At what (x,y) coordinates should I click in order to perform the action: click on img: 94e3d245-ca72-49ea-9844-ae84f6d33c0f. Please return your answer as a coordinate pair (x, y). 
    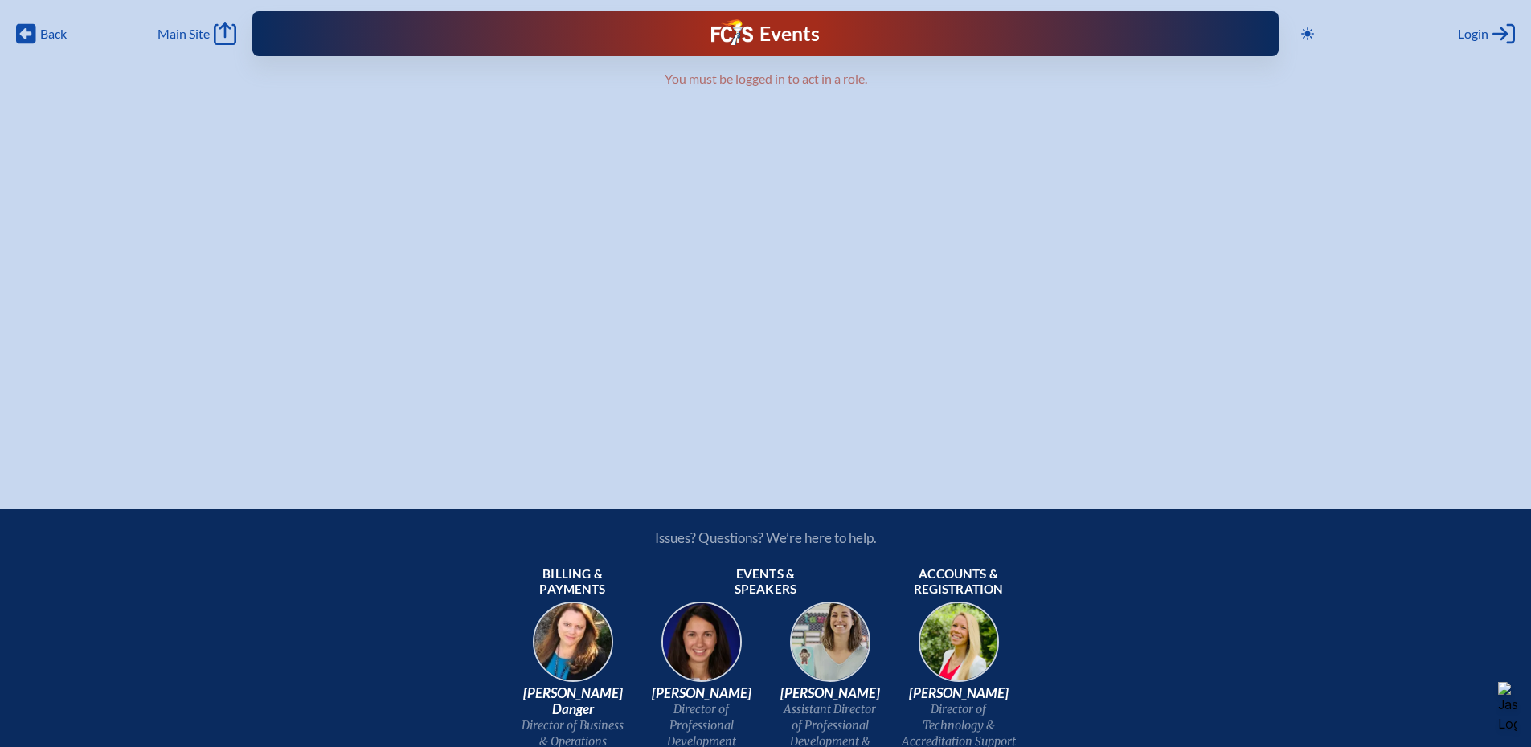
    Looking at the image, I should click on (702, 648).